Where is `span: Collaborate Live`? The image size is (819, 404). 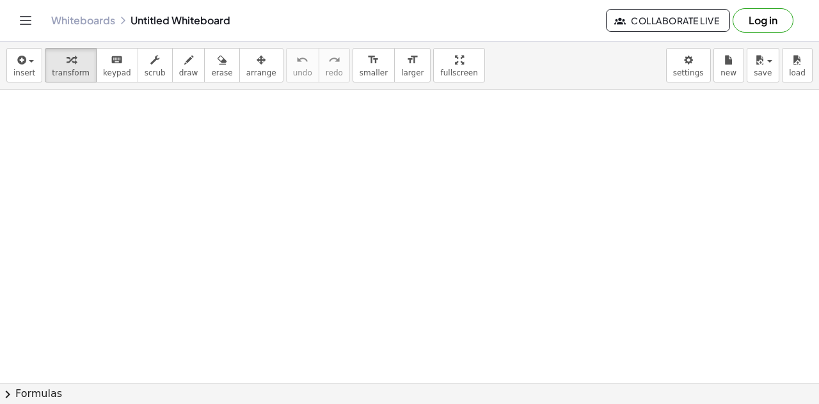 span: Collaborate Live is located at coordinates (668, 20).